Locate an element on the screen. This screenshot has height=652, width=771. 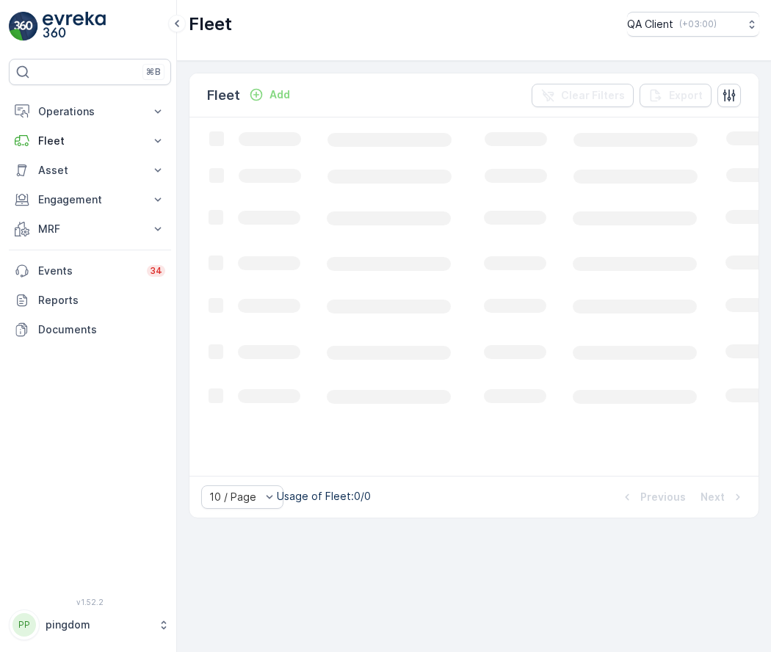
button: Fleet is located at coordinates (90, 141).